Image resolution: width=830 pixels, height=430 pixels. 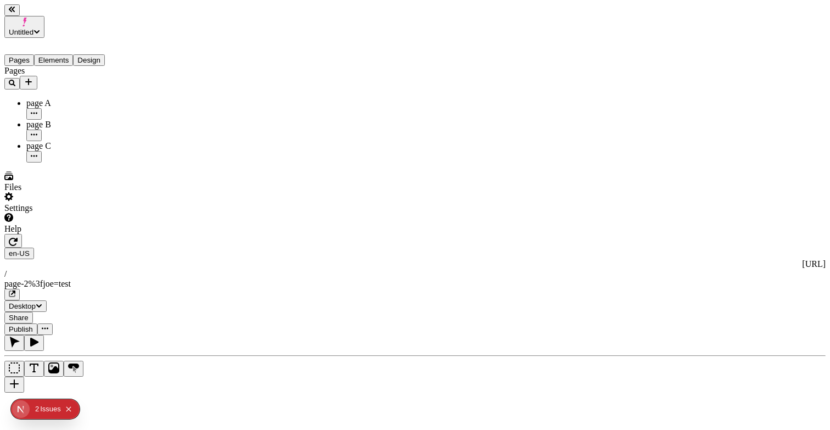 What do you see at coordinates (22, 306) in the screenshot?
I see `span: Desktop` at bounding box center [22, 306].